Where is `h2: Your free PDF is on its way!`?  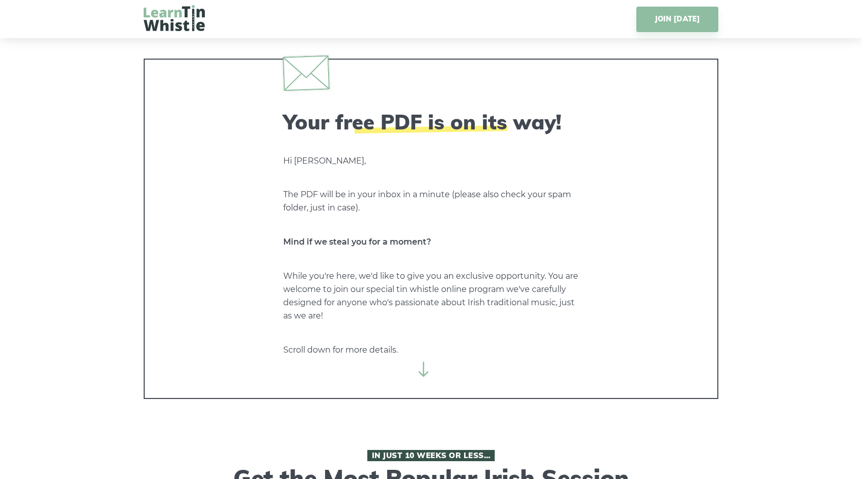 h2: Your free PDF is on its way! is located at coordinates (431, 122).